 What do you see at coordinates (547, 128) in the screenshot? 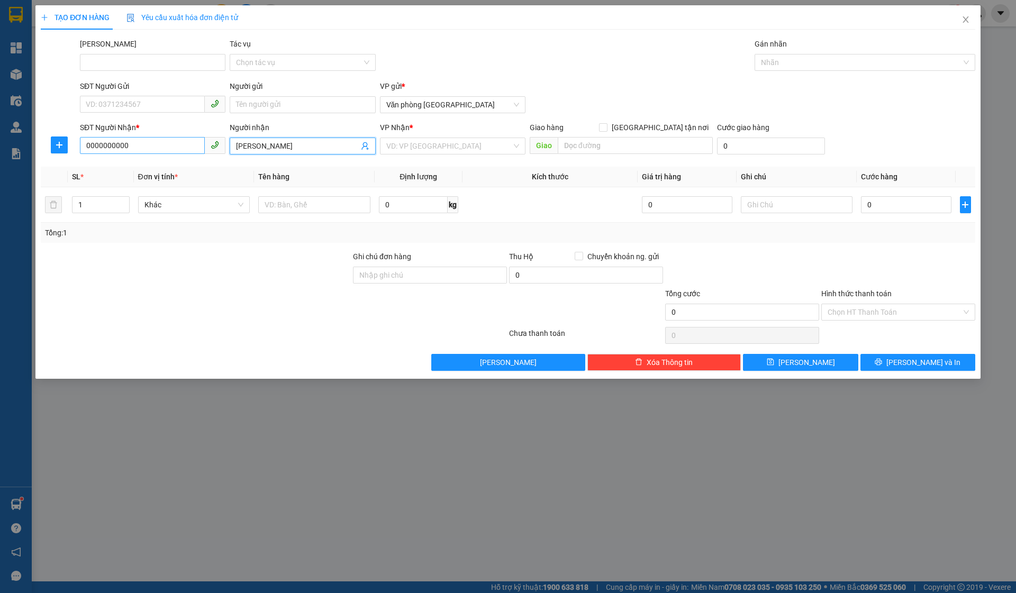
I see `span: Giao hàng` at bounding box center [547, 128].